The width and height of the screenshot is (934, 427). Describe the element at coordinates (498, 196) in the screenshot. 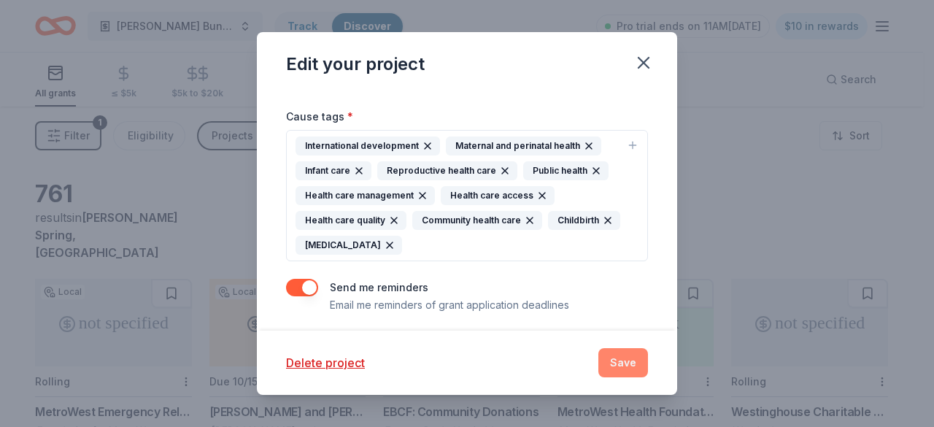

I see `div: Health care access` at that location.